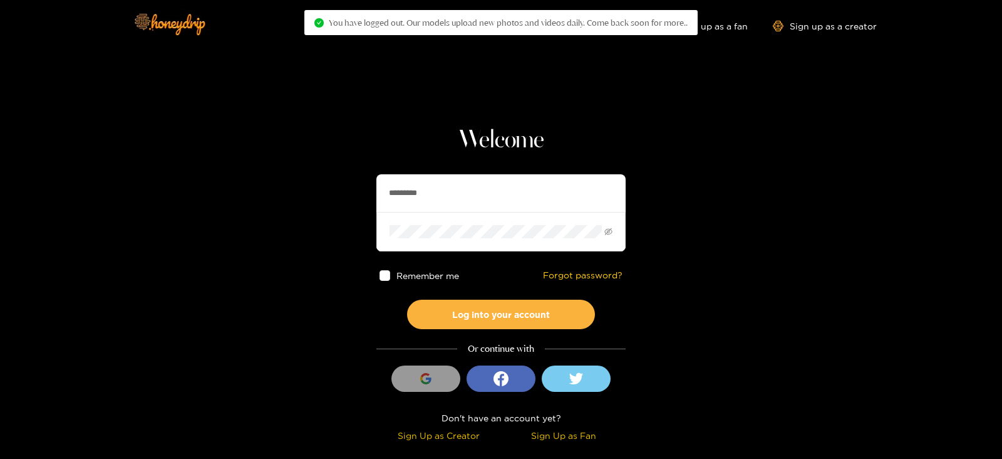 The height and width of the screenshot is (459, 1002). What do you see at coordinates (501, 140) in the screenshot?
I see `h1: Welcome` at bounding box center [501, 140].